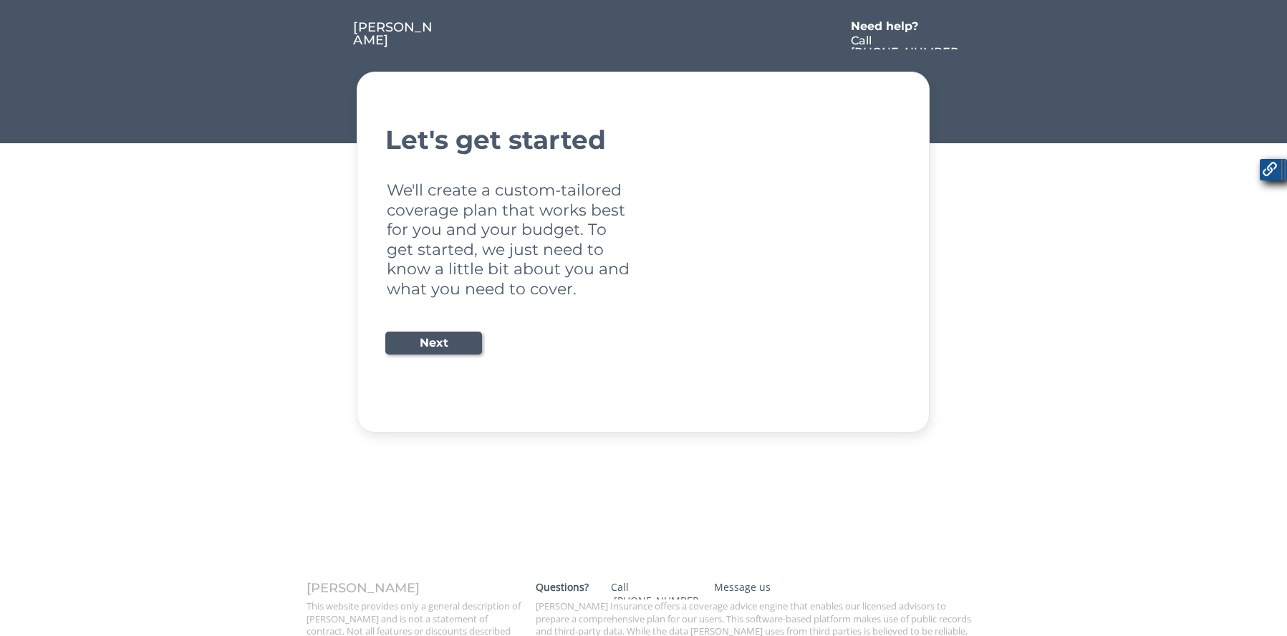 The height and width of the screenshot is (636, 1287). I want to click on div: Questions?, so click(566, 587).